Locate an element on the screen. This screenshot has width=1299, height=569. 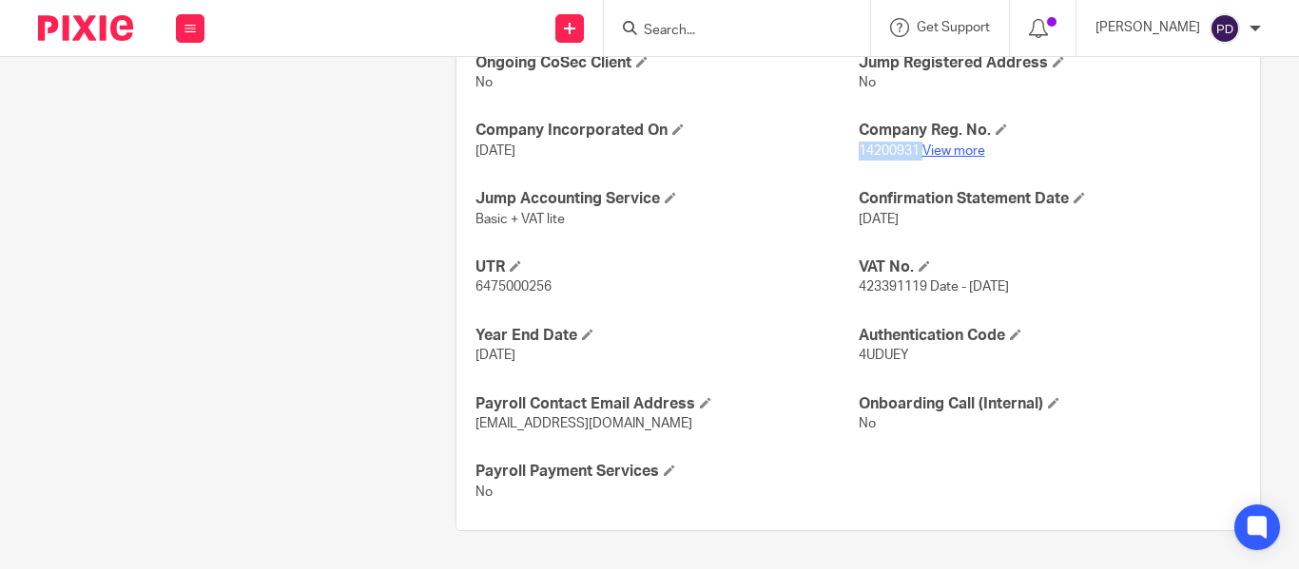
span: Basic + VAT lite is located at coordinates (520, 220).